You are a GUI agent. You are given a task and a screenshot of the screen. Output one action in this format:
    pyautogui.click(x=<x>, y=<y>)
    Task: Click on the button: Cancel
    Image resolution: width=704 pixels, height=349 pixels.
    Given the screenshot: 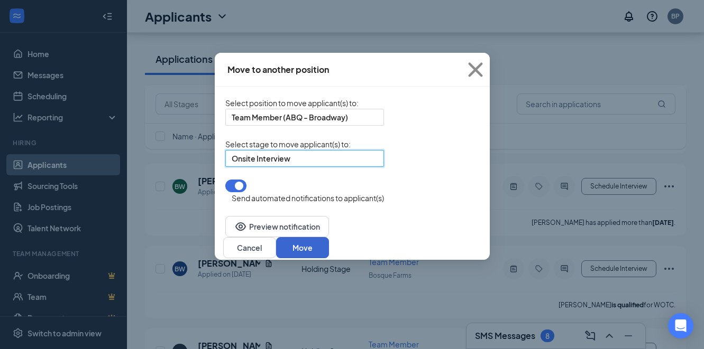 What is the action you would take?
    pyautogui.click(x=249, y=248)
    